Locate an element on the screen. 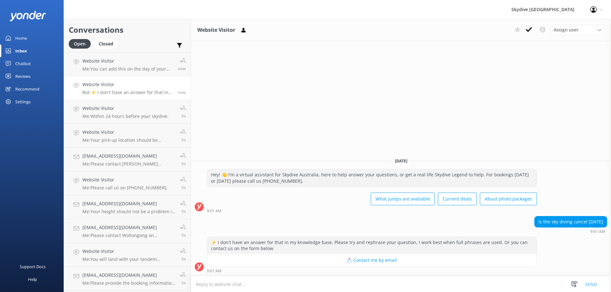 This screenshot has height=292, width=611. div: Inbox is located at coordinates (21, 51).